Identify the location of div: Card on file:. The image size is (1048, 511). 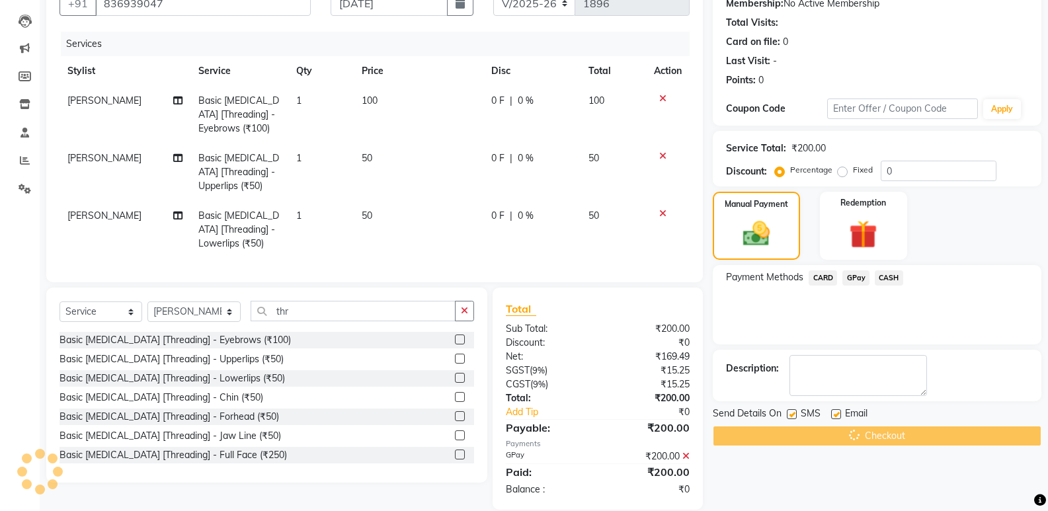
(753, 42).